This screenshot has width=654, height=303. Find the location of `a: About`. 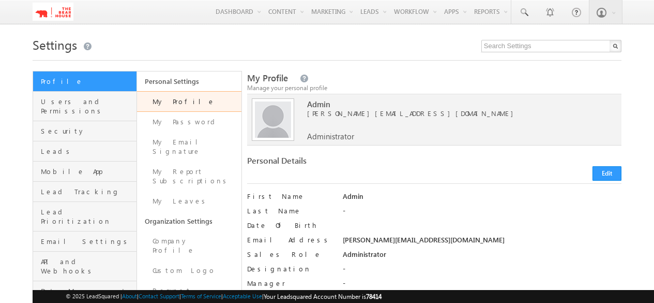

a: About is located at coordinates (129, 295).